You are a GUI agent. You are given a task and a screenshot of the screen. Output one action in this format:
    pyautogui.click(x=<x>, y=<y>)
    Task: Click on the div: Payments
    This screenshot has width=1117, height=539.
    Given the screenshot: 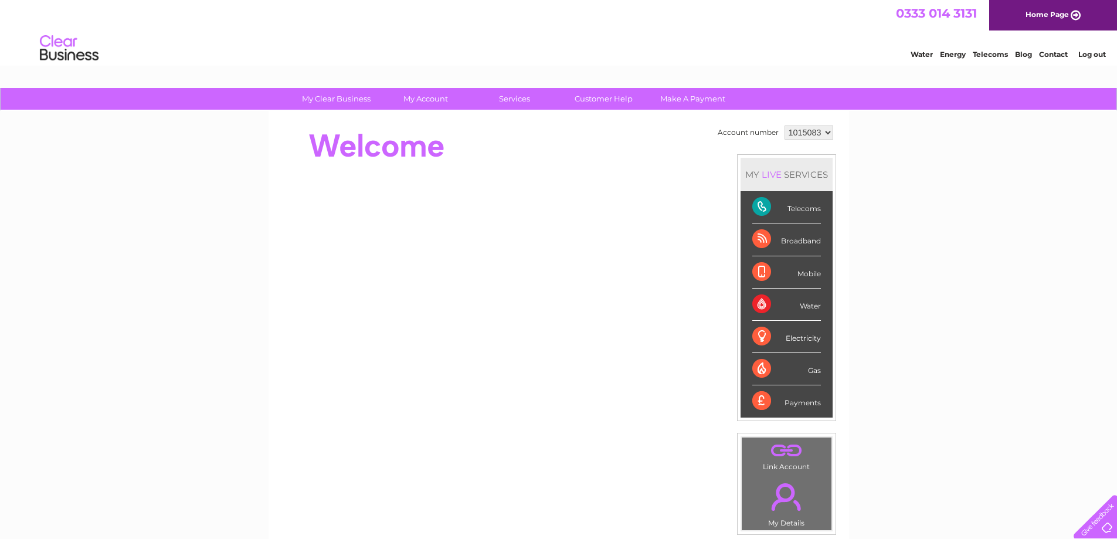 What is the action you would take?
    pyautogui.click(x=786, y=401)
    